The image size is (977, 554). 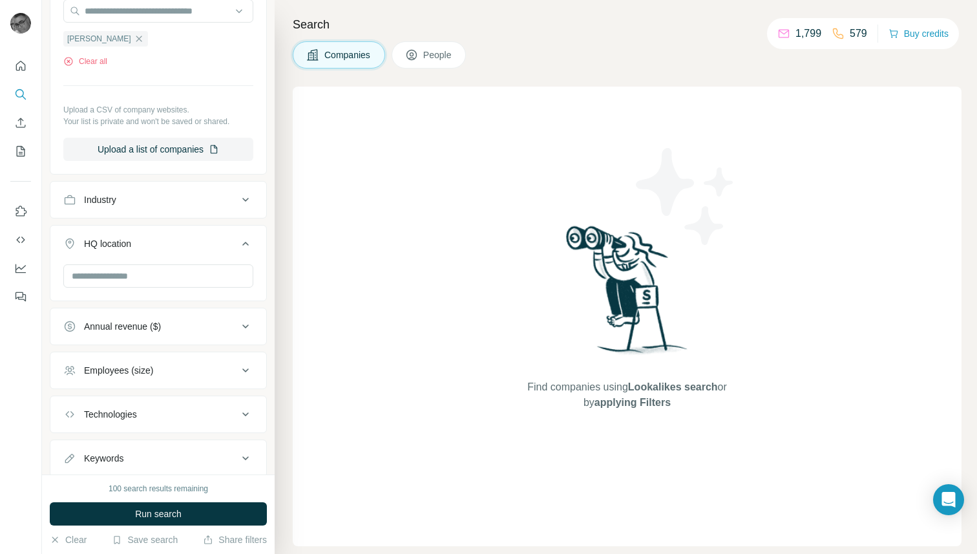 What do you see at coordinates (158, 514) in the screenshot?
I see `button: Run search` at bounding box center [158, 514].